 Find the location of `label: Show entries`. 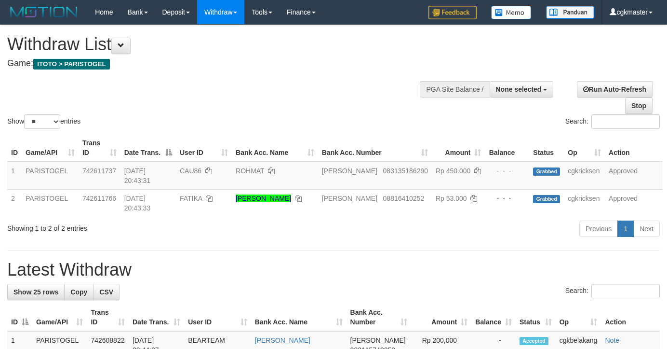

label: Show entries is located at coordinates (44, 122).